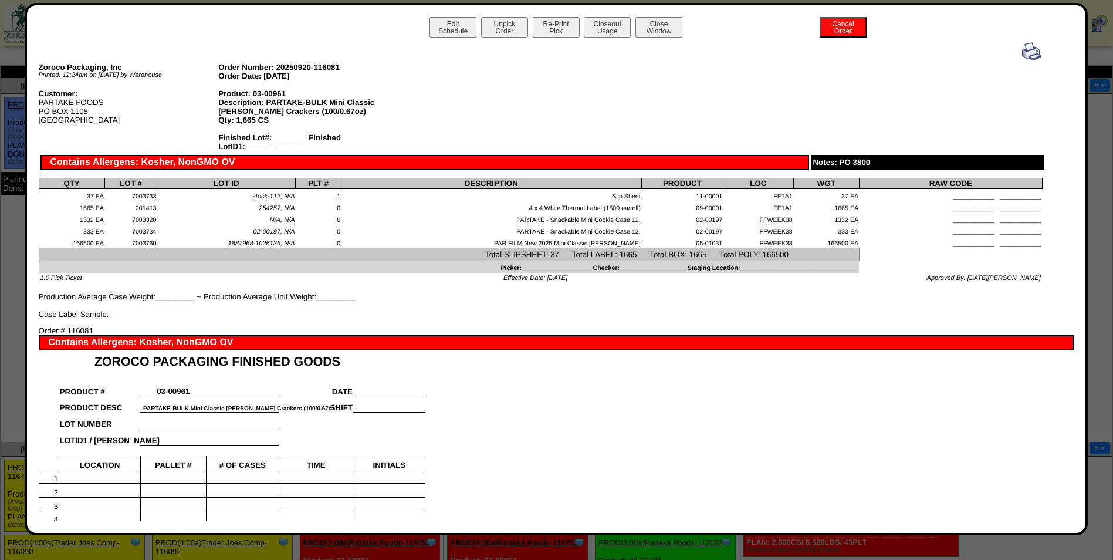  I want to click on img: print.gif, so click(1031, 52).